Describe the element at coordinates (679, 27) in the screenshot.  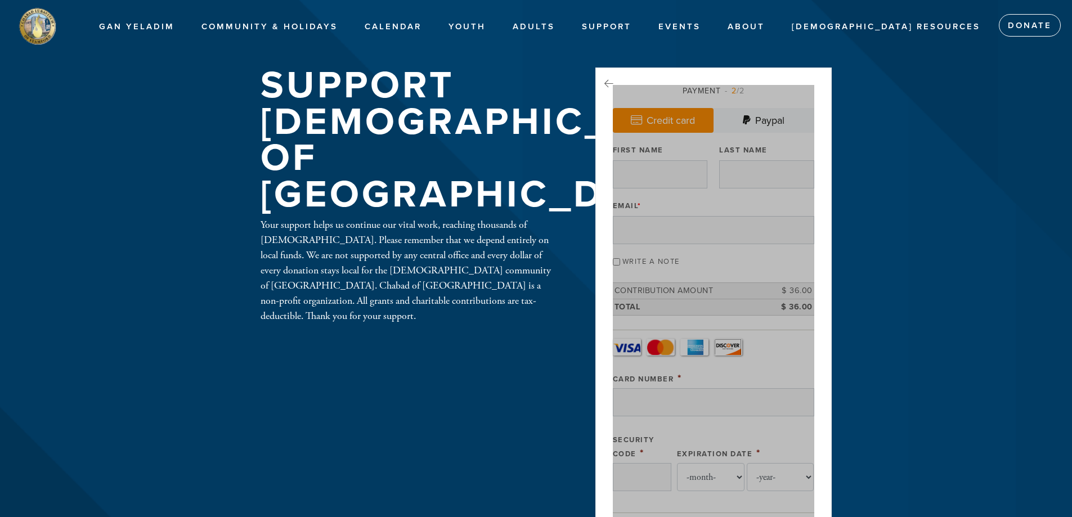
I see `a: Events` at that location.